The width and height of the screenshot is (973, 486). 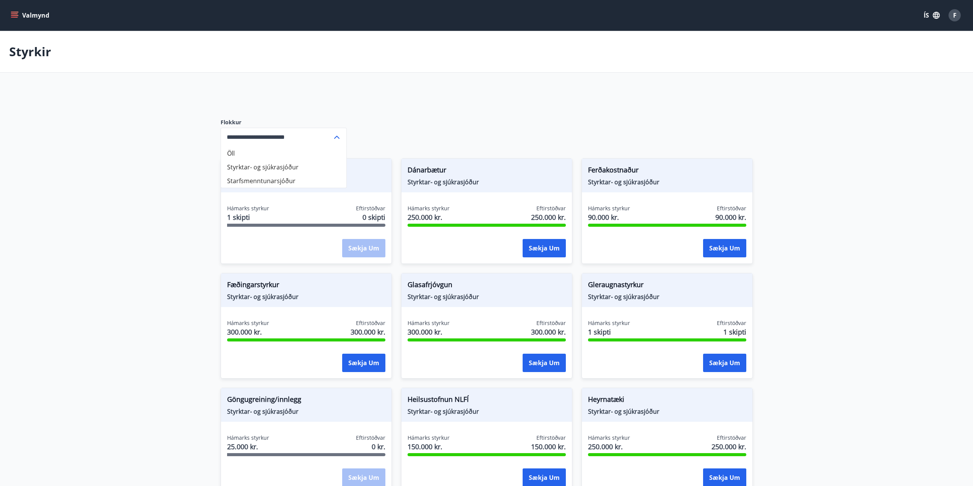 What do you see at coordinates (284, 167) in the screenshot?
I see `li: Styrktar- og sjúkrasjóður` at bounding box center [284, 167].